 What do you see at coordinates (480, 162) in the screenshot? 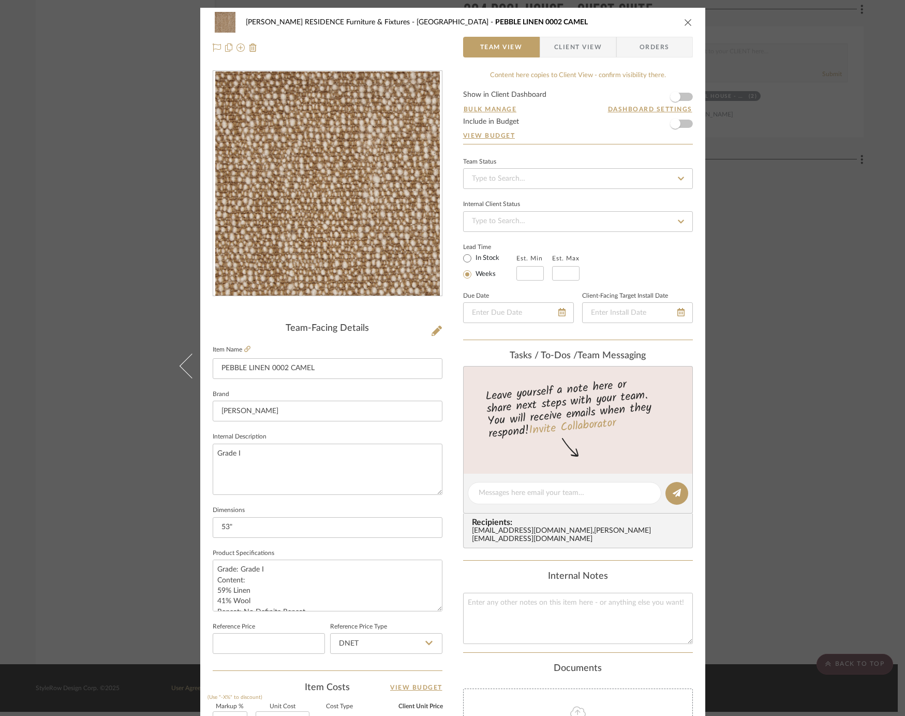
I see `div: Team Status` at bounding box center [480, 162].